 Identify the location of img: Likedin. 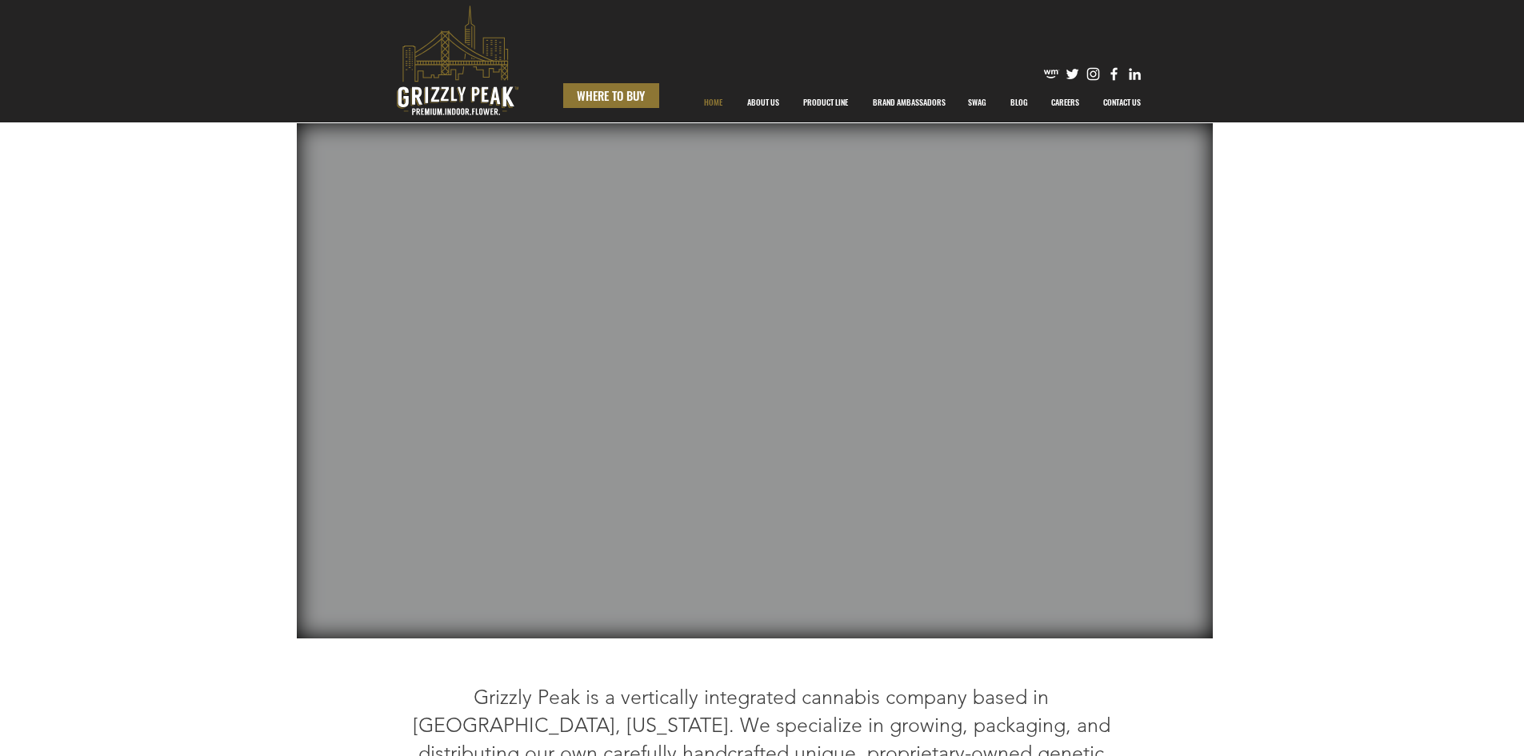
(1135, 74).